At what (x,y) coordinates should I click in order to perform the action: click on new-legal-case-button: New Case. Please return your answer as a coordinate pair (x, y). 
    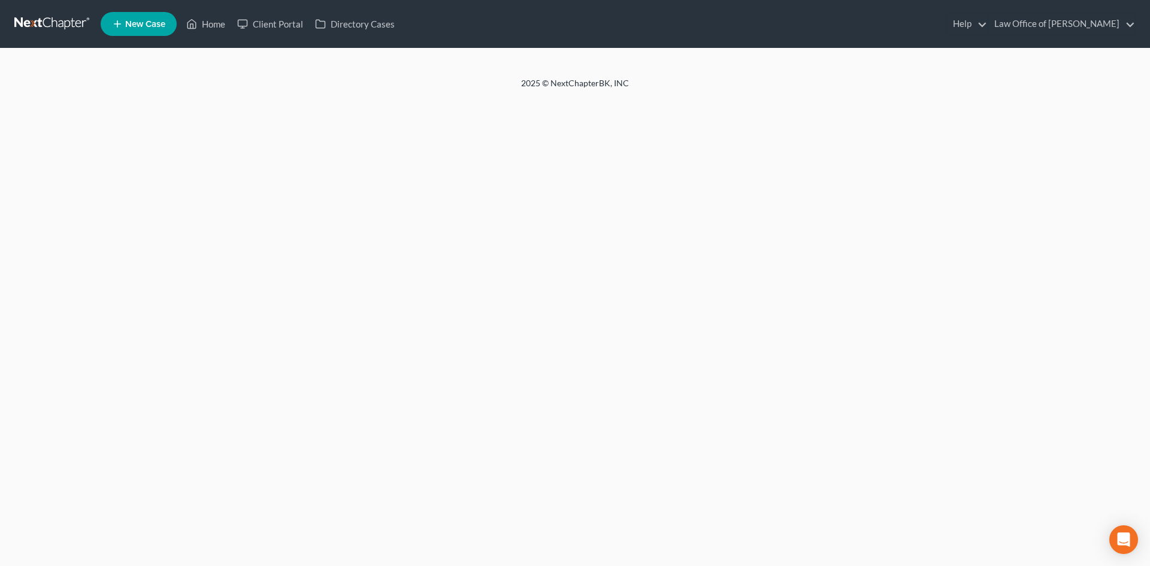
    Looking at the image, I should click on (138, 24).